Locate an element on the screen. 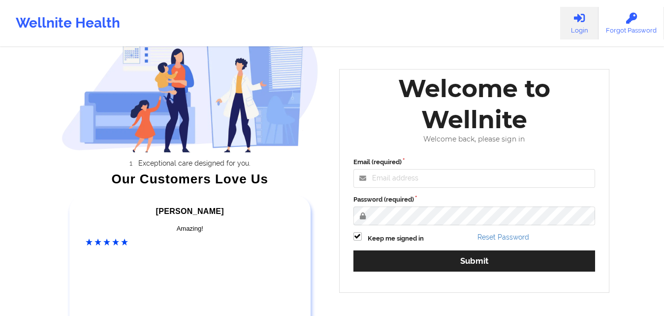 This screenshot has height=316, width=664. div: Amazing! is located at coordinates (190, 228).